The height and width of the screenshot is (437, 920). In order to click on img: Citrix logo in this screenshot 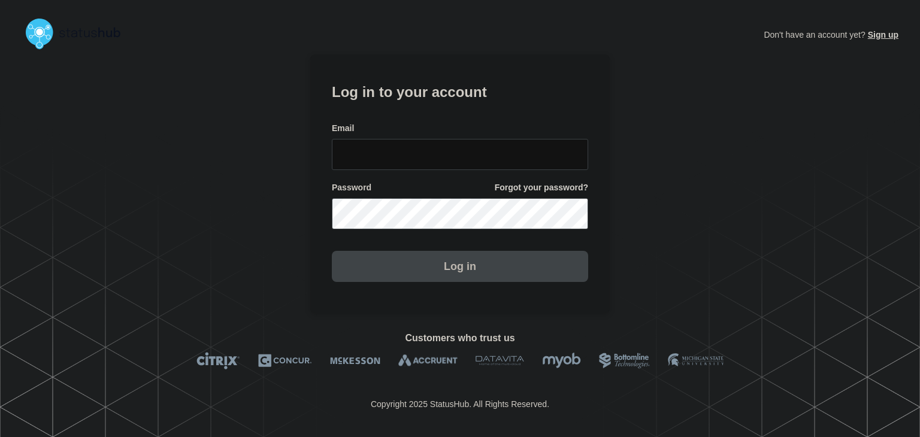, I will do `click(218, 361)`.